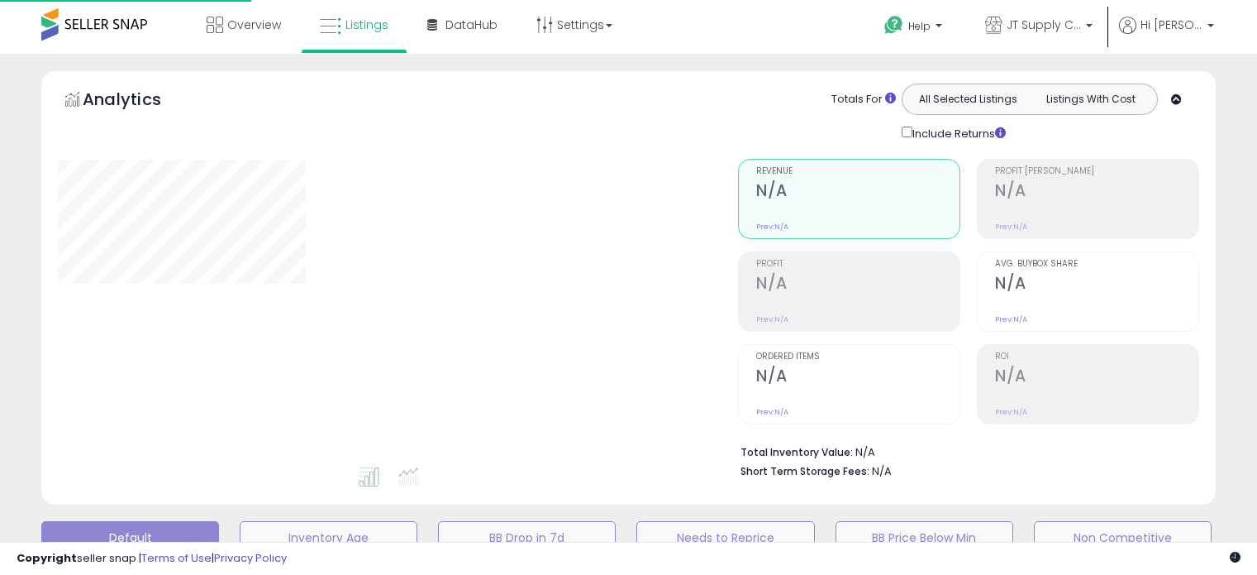  Describe the element at coordinates (1123, 537) in the screenshot. I see `button: Non Competitive` at that location.